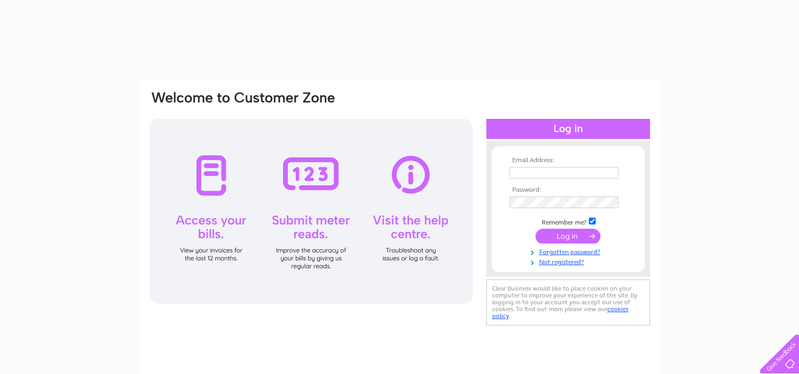 Image resolution: width=799 pixels, height=374 pixels. Describe the element at coordinates (569, 261) in the screenshot. I see `a: Not registered?` at that location.